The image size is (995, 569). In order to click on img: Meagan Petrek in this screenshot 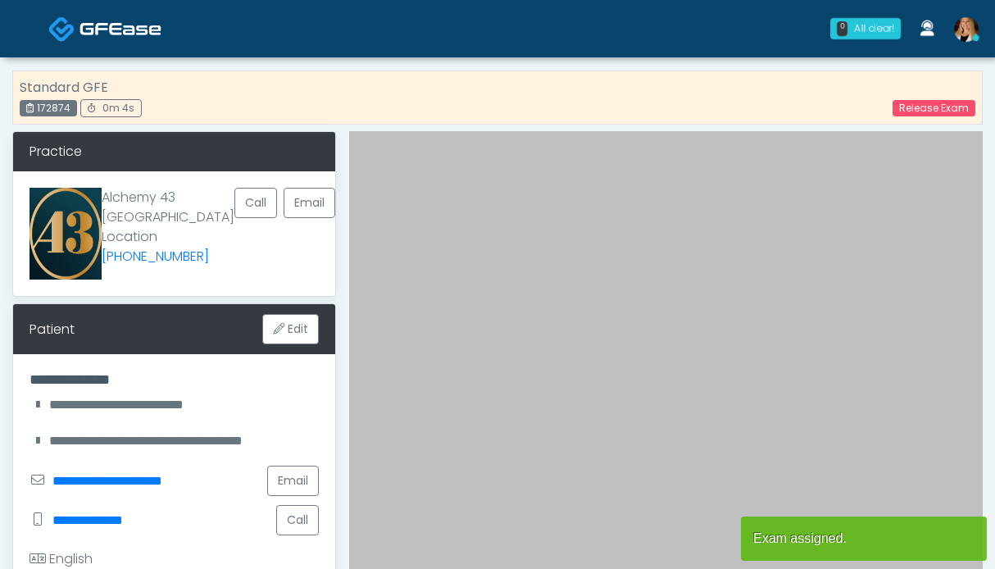, I will do `click(966, 29)`.